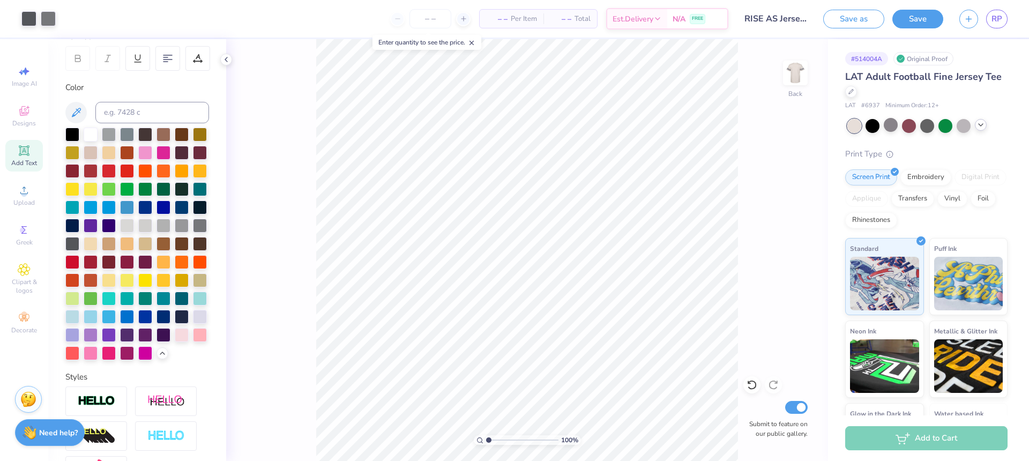 This screenshot has height=461, width=1029. I want to click on span: Total, so click(582, 19).